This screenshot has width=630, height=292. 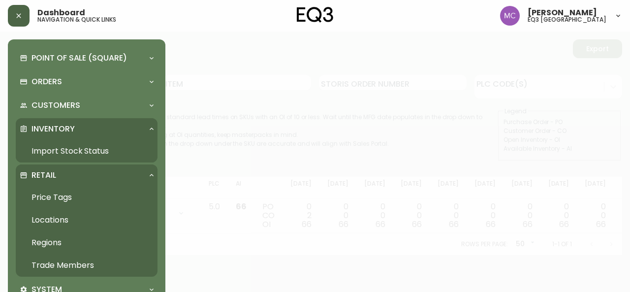 I want to click on p: Customers, so click(x=56, y=105).